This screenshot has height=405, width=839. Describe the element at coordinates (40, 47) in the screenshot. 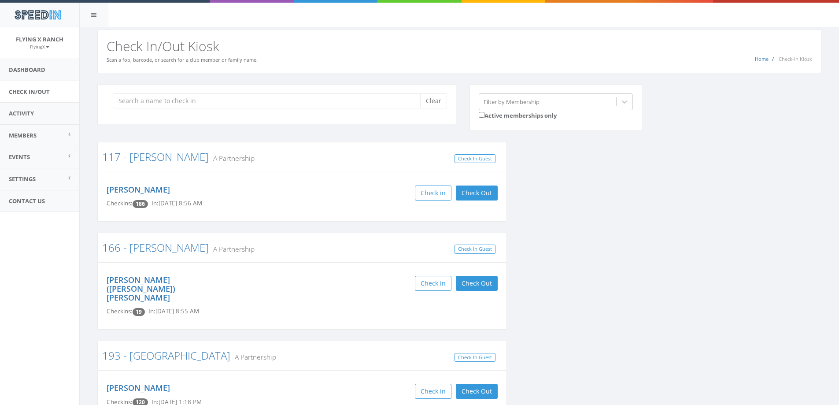

I see `small: FlyingX` at that location.